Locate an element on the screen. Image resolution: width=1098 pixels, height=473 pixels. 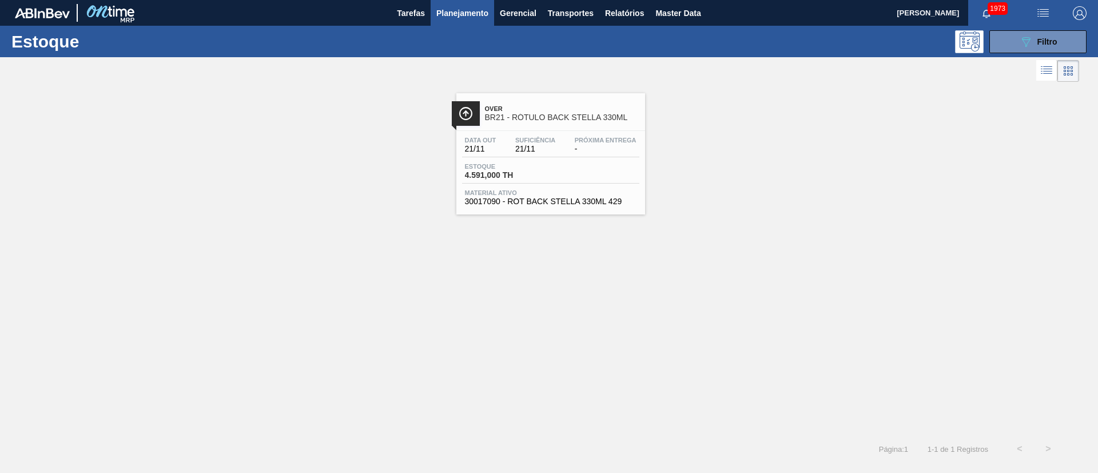
span: 1973 is located at coordinates (998, 9).